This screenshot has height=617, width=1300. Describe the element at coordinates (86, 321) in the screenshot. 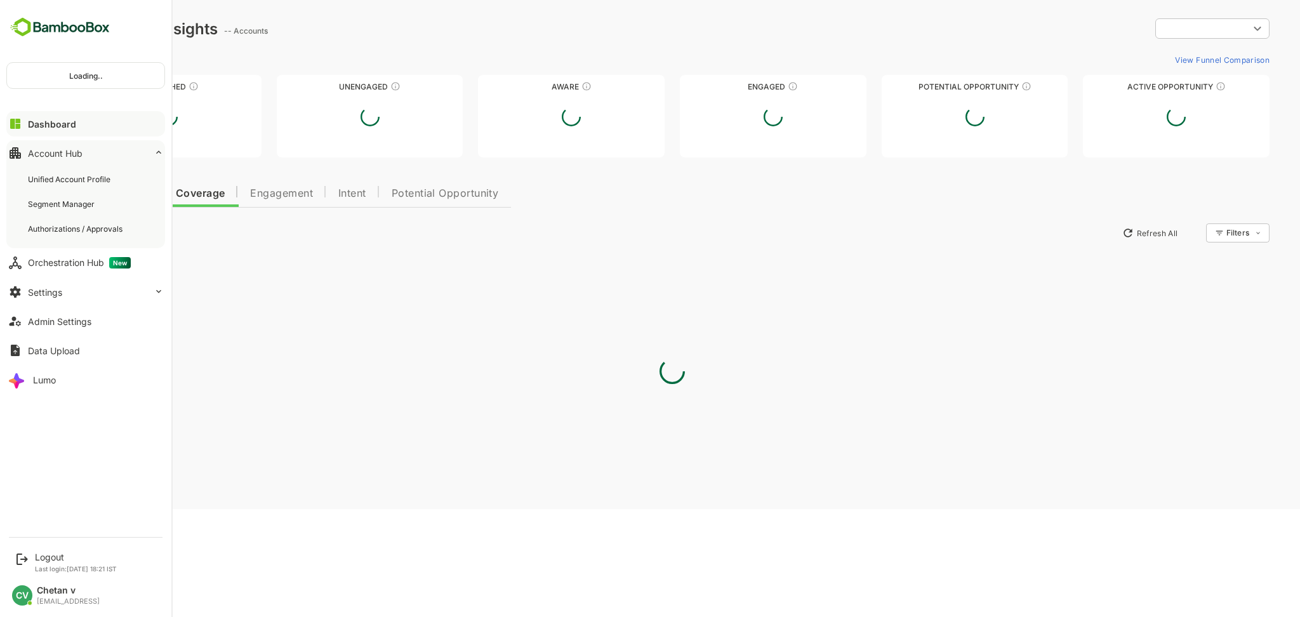

I see `button: Admin Settings` at that location.